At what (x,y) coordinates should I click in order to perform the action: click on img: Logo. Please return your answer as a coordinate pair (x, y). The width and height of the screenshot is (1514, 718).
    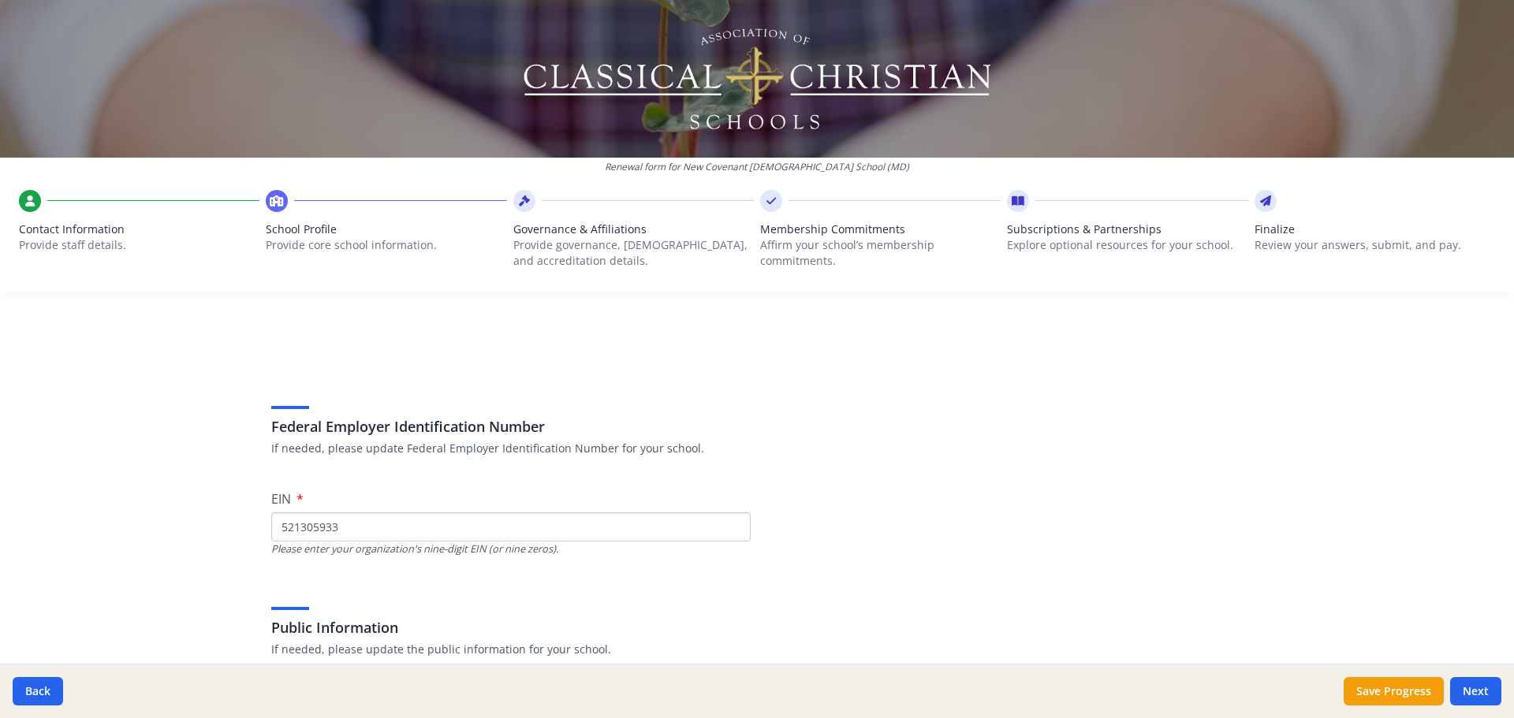
    Looking at the image, I should click on (757, 79).